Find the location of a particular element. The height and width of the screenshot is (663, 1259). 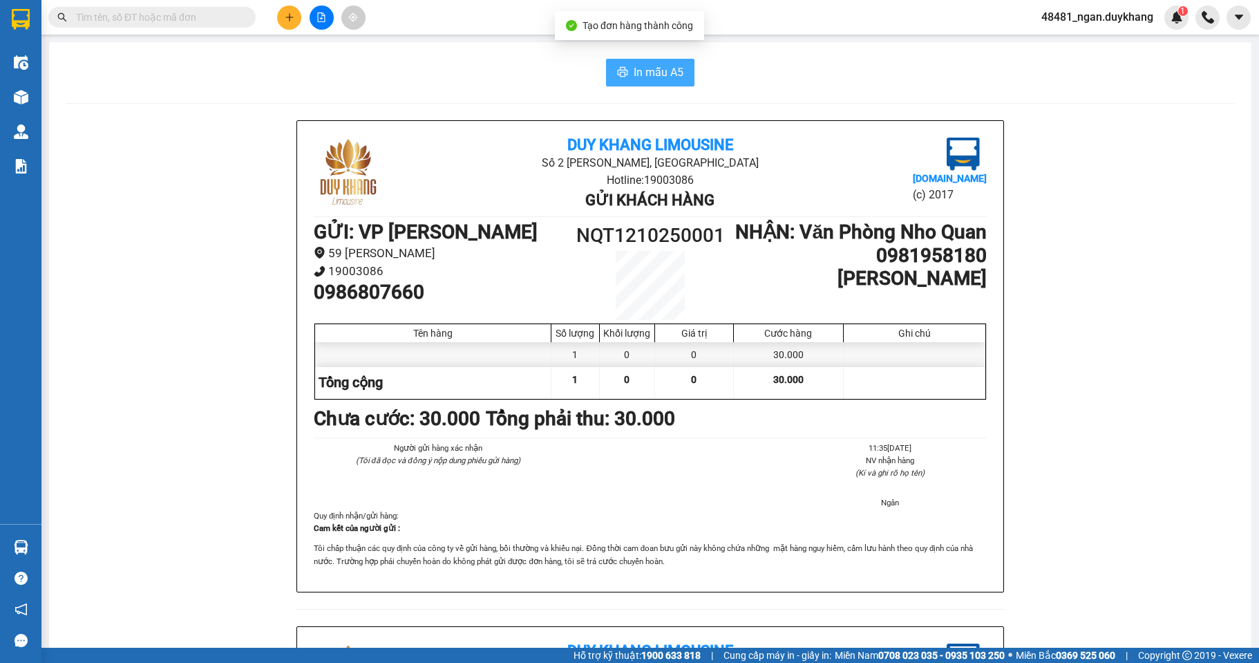

button: aim is located at coordinates (353, 17).